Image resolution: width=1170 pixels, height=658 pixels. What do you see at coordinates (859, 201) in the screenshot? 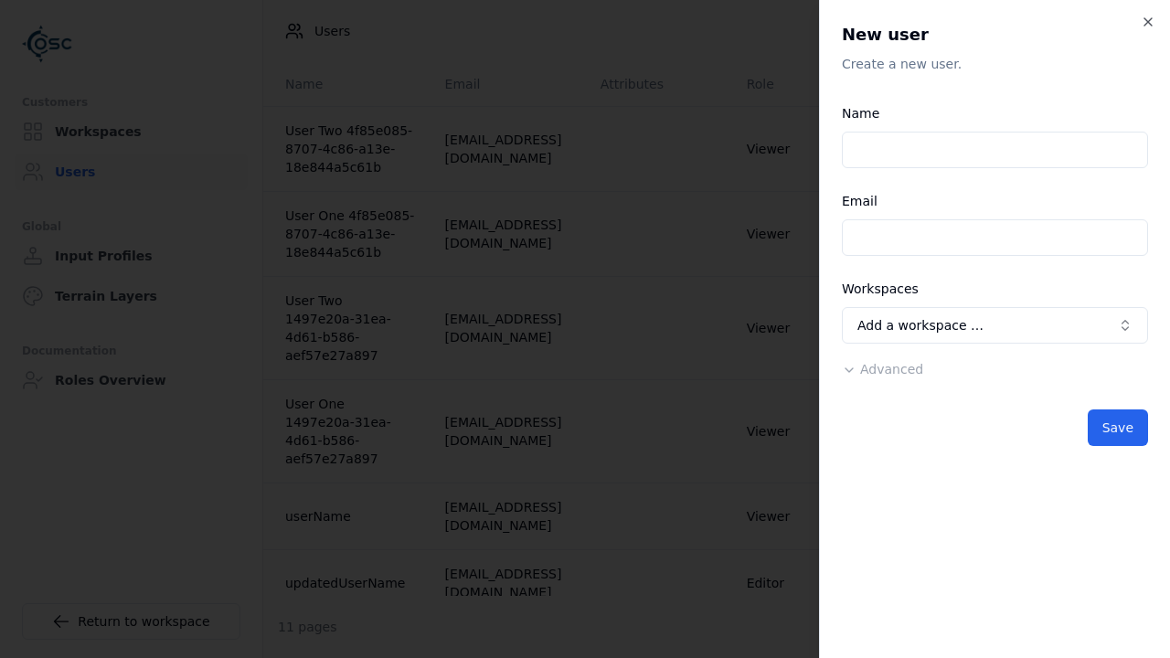
I see `label: Email` at bounding box center [859, 201].